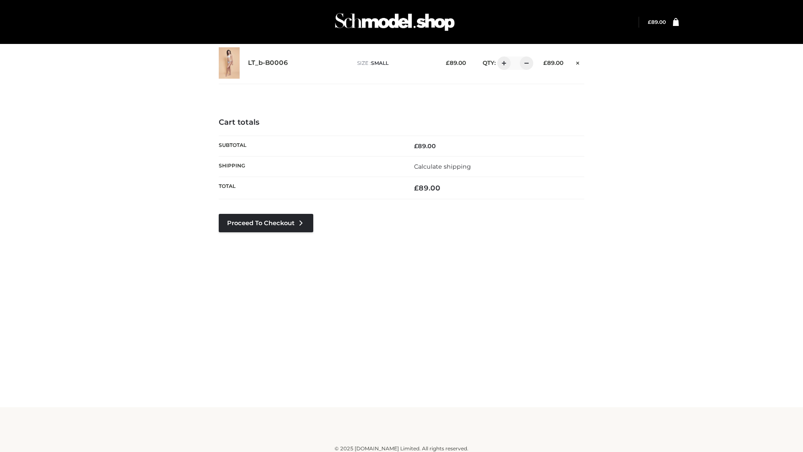 This screenshot has width=803, height=452. What do you see at coordinates (578, 62) in the screenshot?
I see `a: Remove this item` at bounding box center [578, 62].